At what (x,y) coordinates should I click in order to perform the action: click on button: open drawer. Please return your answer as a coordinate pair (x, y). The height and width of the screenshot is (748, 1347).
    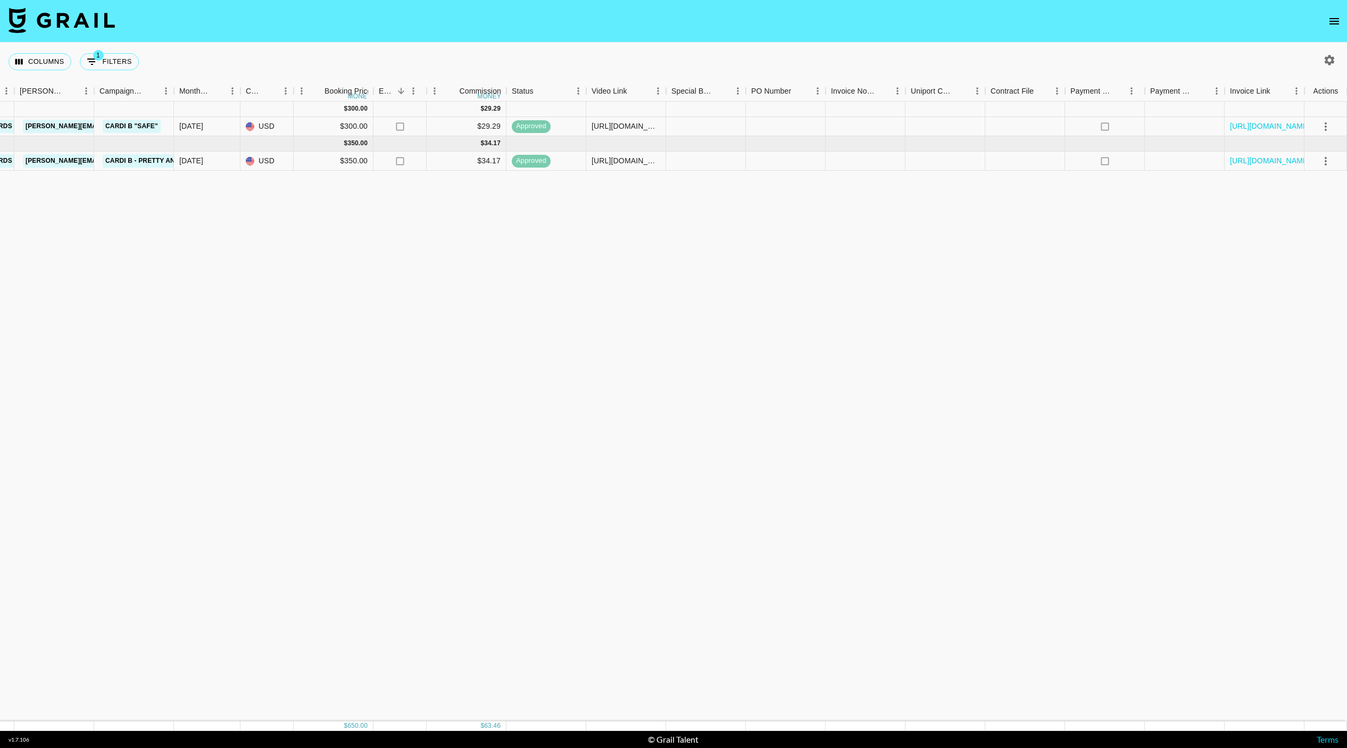
    Looking at the image, I should click on (1334, 21).